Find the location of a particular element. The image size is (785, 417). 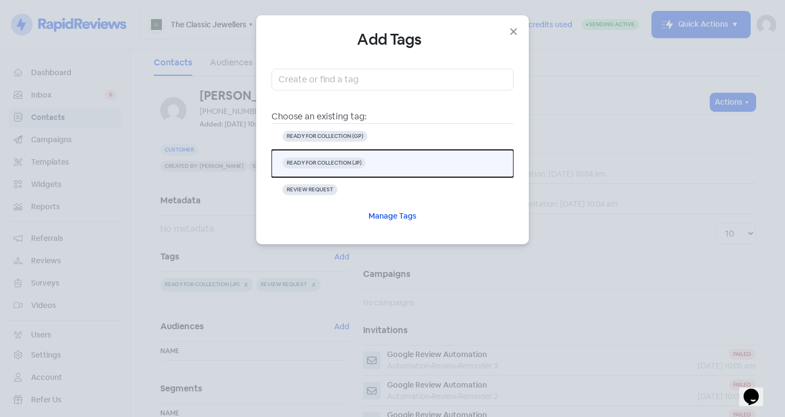

span: REVIEW REQUEST is located at coordinates (310, 190).